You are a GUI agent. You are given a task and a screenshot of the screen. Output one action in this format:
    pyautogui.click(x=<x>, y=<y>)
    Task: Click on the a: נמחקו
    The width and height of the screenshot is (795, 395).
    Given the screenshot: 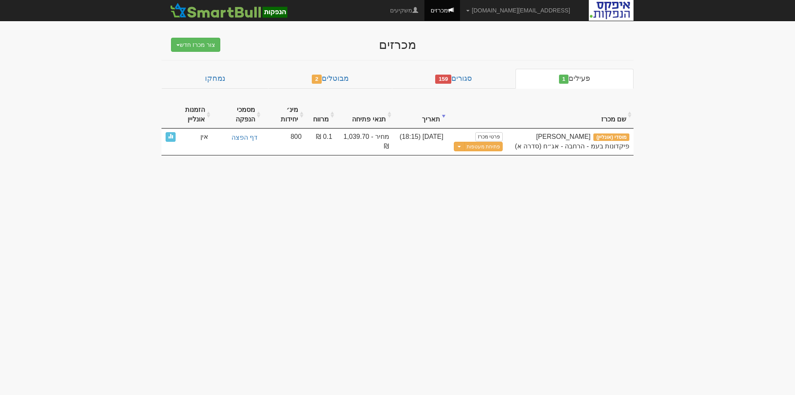 What is the action you would take?
    pyautogui.click(x=215, y=79)
    